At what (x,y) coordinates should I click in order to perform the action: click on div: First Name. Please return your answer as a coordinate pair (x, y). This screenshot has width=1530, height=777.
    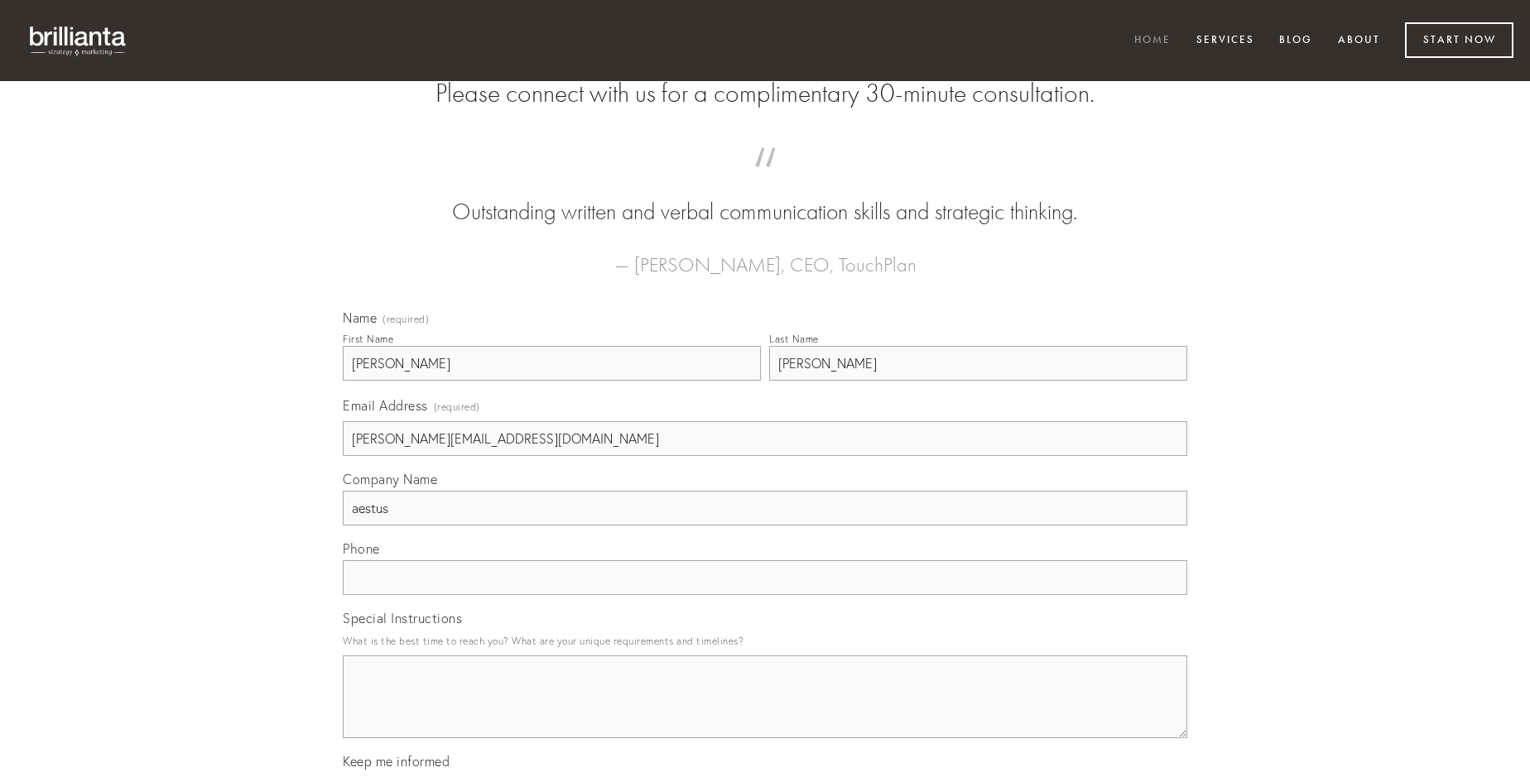
    Looking at the image, I should click on (368, 339).